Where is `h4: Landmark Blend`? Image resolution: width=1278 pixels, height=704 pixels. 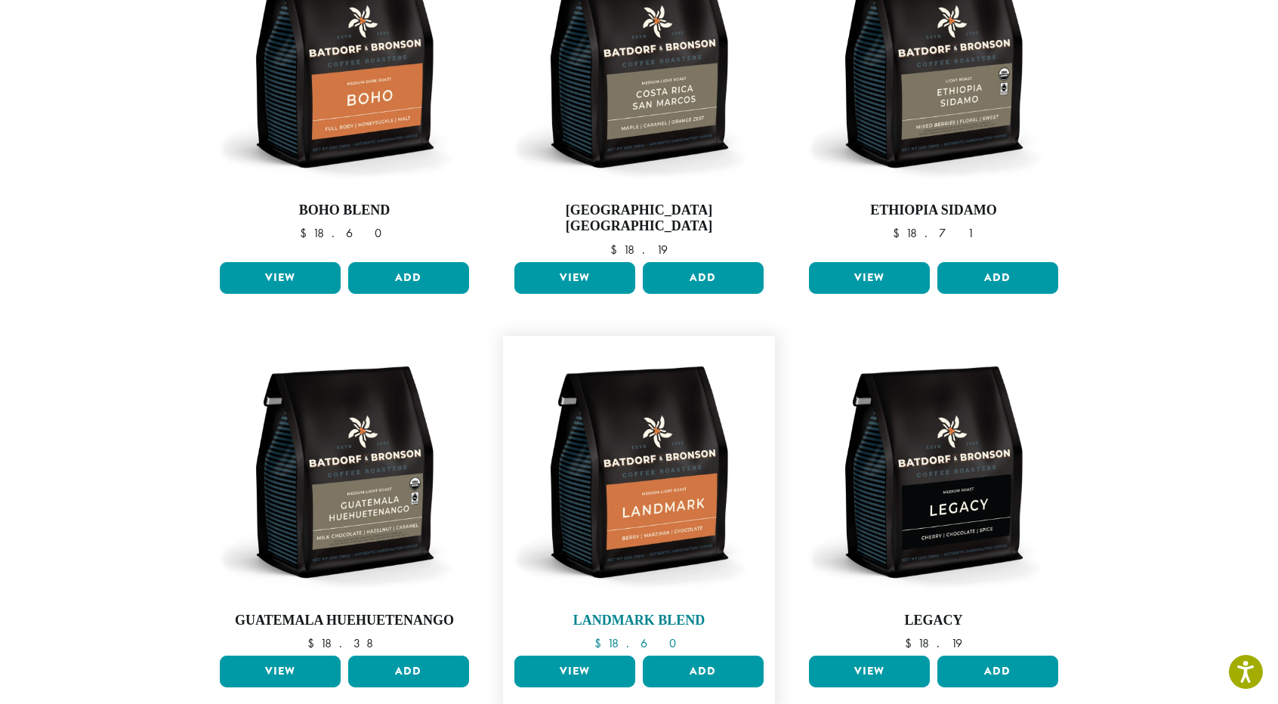 h4: Landmark Blend is located at coordinates (639, 621).